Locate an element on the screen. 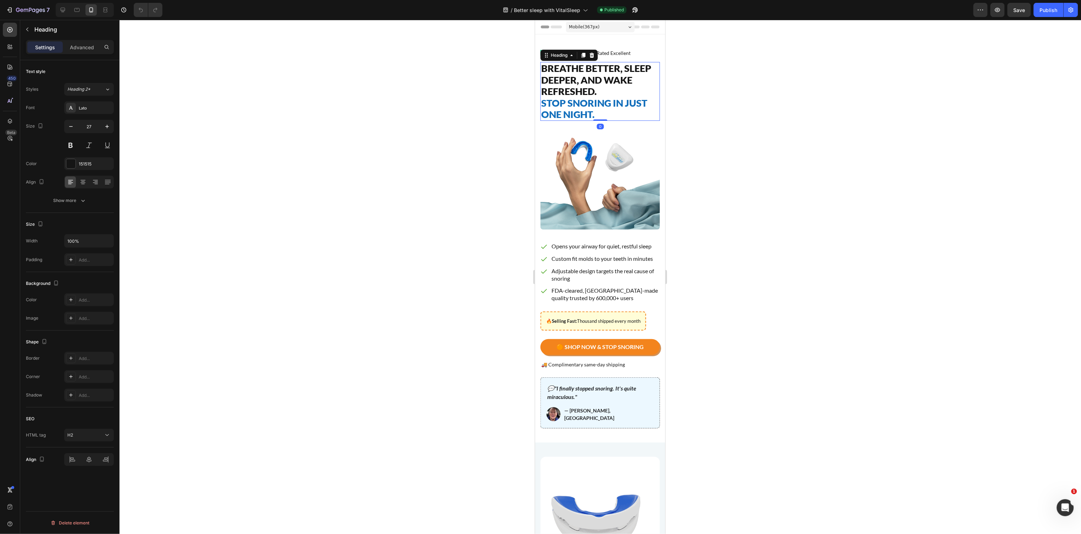  div: Beta is located at coordinates (11, 133).